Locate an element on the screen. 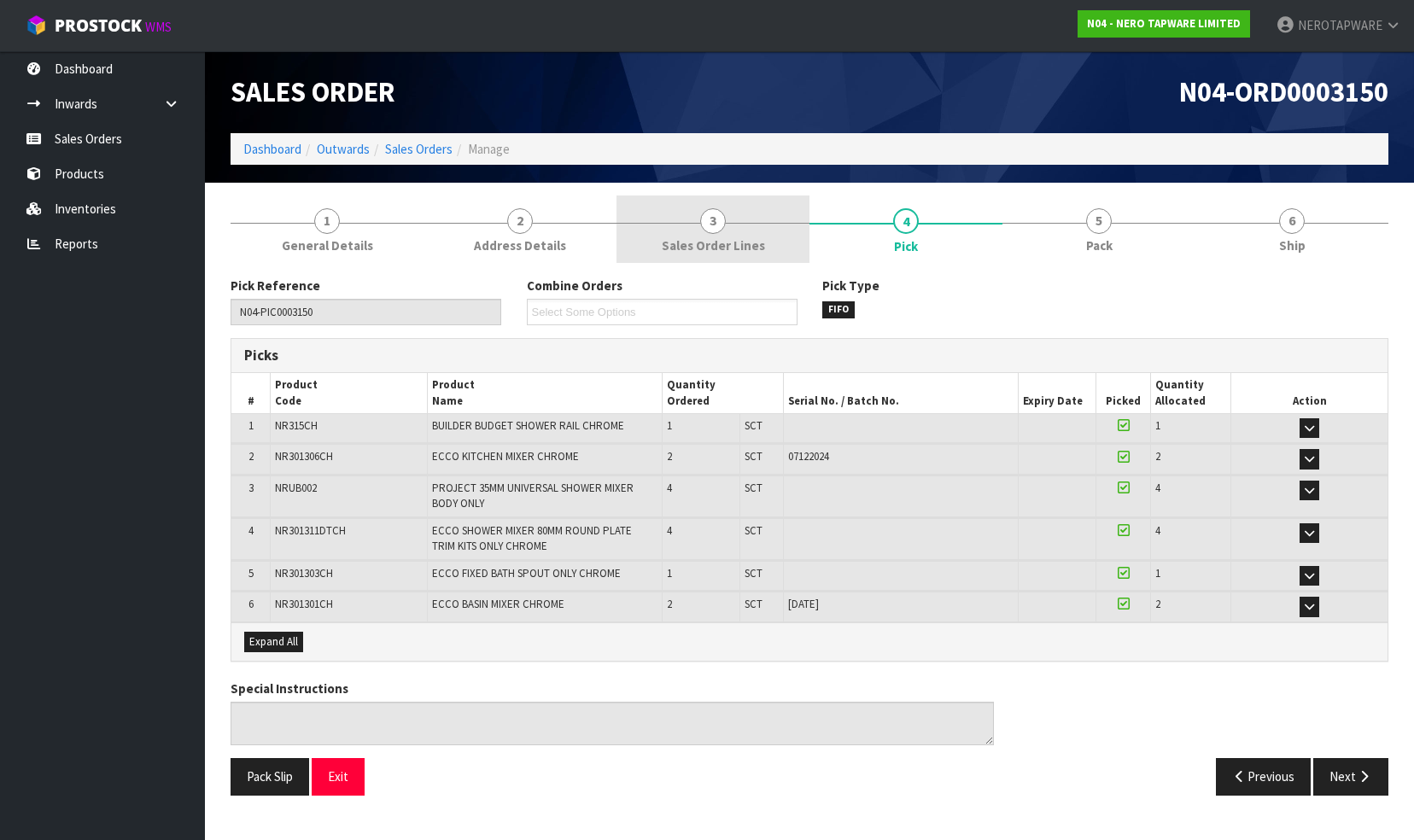 The image size is (1414, 840). span: NR301311DTCH is located at coordinates (310, 530).